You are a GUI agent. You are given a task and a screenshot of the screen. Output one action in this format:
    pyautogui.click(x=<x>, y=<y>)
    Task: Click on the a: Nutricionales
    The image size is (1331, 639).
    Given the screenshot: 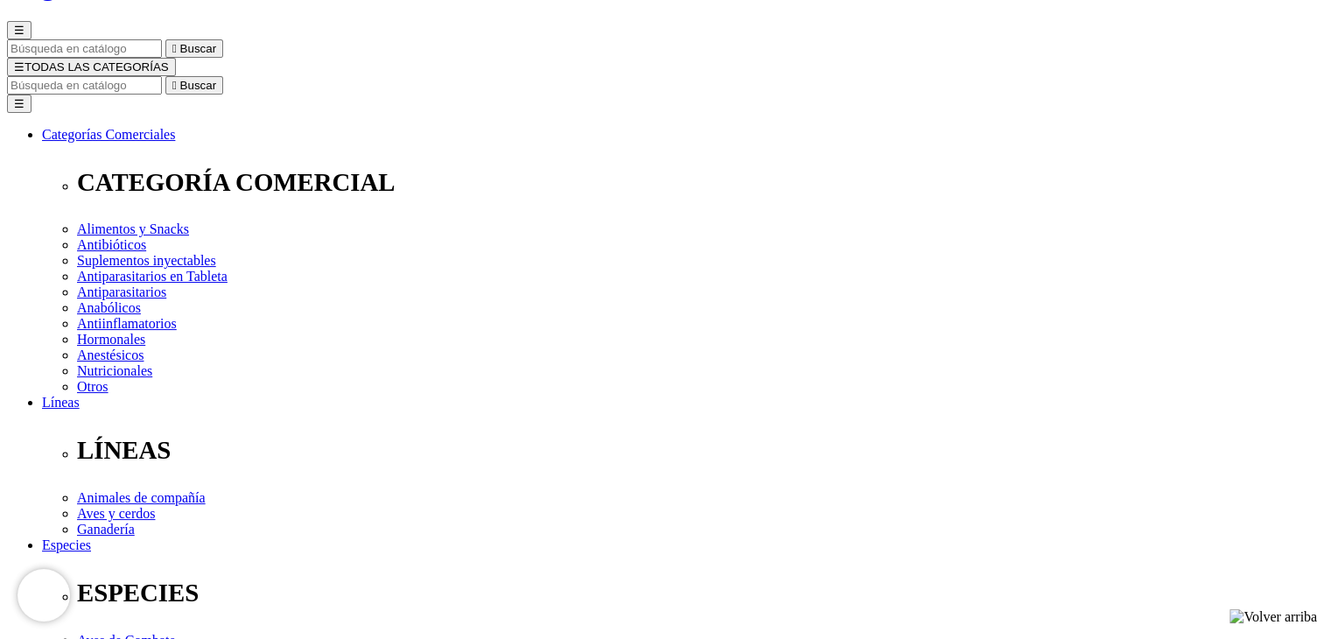 What is the action you would take?
    pyautogui.click(x=115, y=370)
    